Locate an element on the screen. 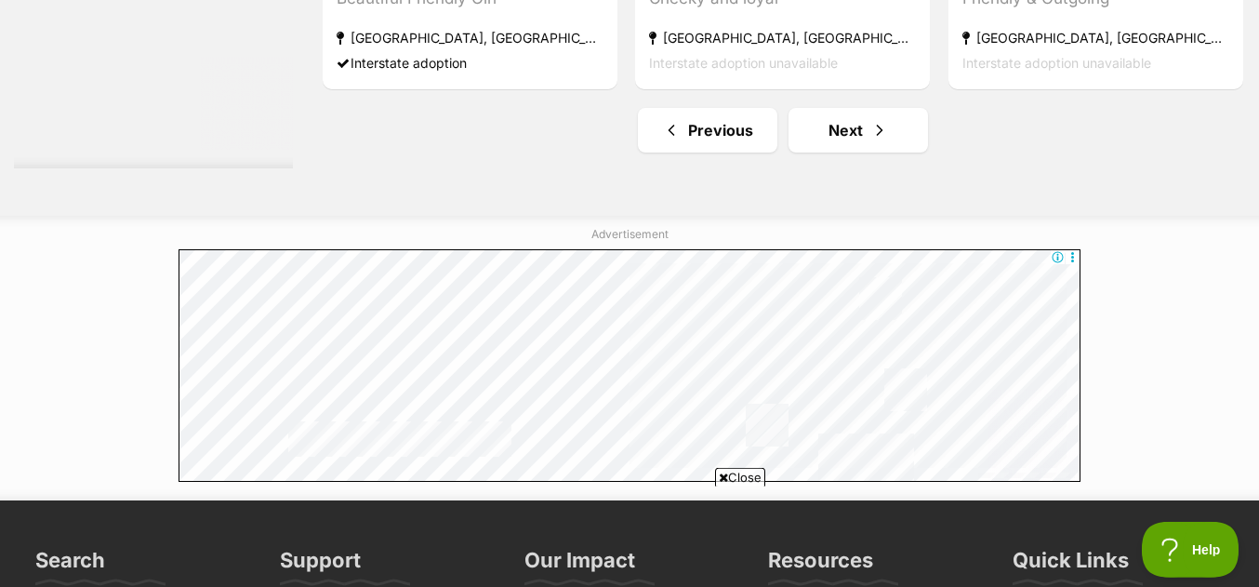 The height and width of the screenshot is (587, 1259). a: Previous page is located at coordinates (707, 130).